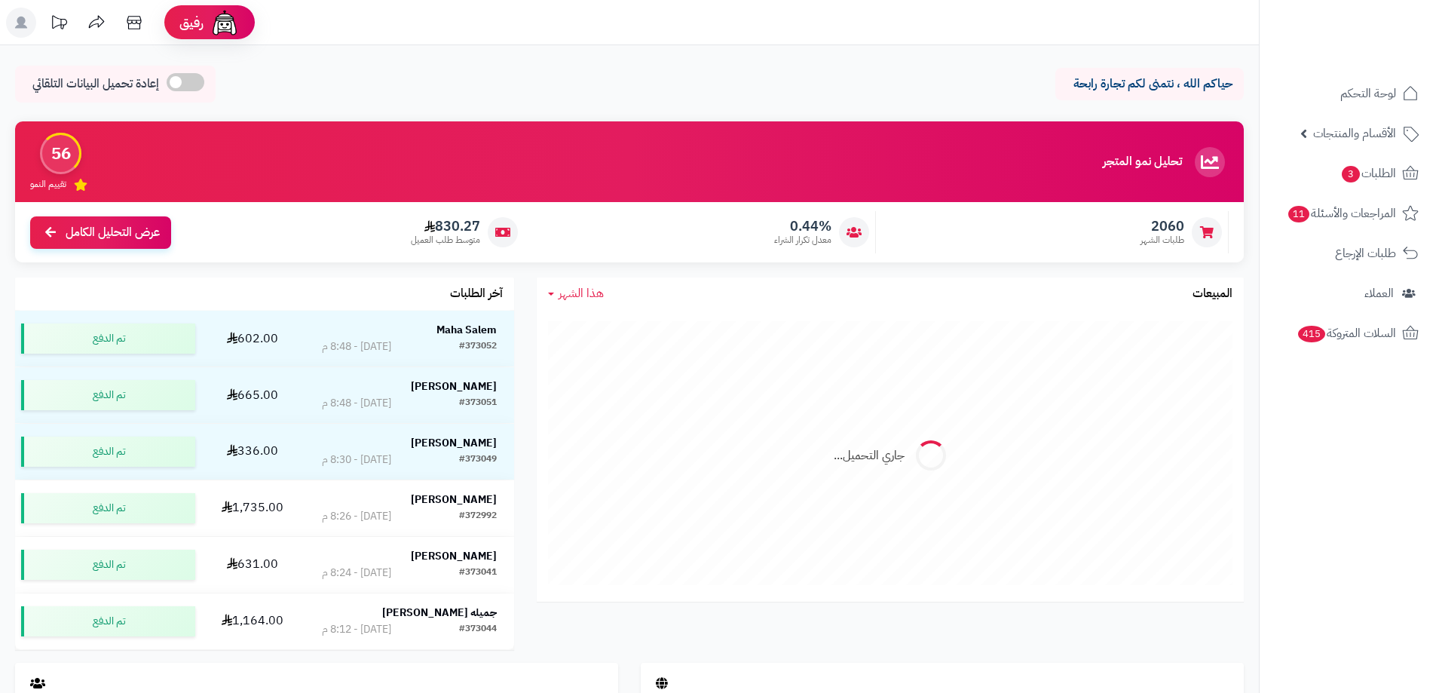 The image size is (1436, 693). What do you see at coordinates (803, 240) in the screenshot?
I see `span: معدل تكرار الشراء` at bounding box center [803, 240].